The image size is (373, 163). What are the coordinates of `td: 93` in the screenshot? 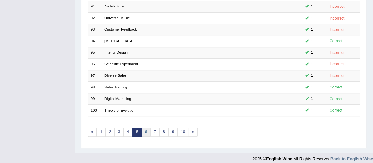 It's located at (94, 30).